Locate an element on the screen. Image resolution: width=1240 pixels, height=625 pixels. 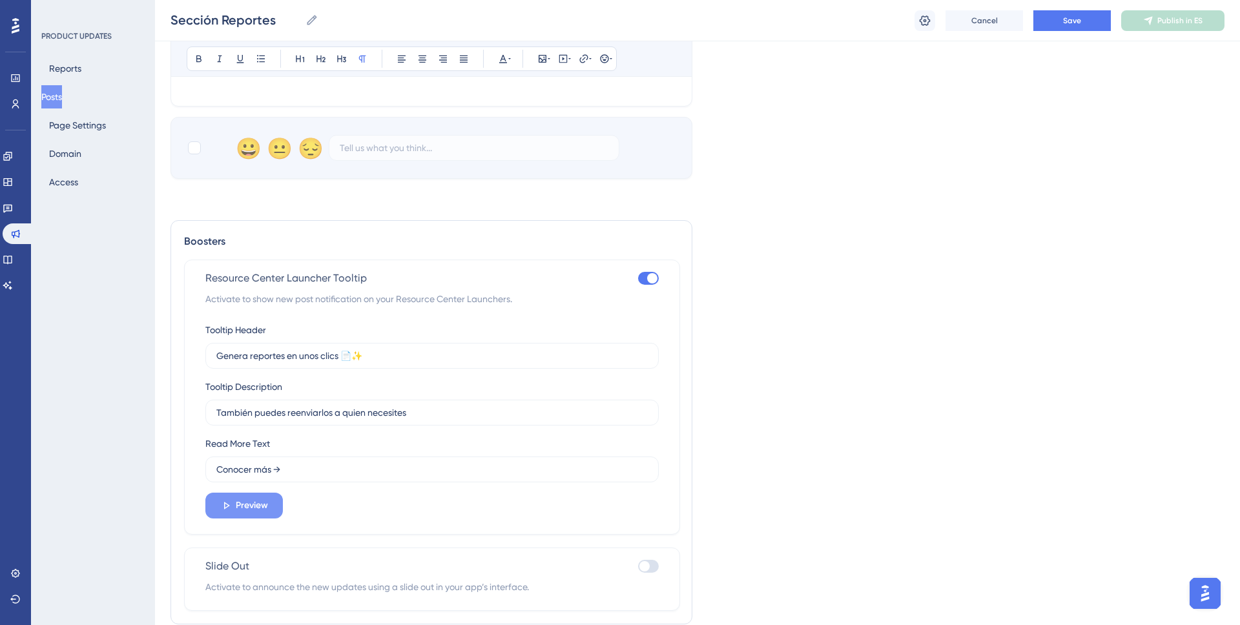
span: Publish in ES is located at coordinates (1180, 21).